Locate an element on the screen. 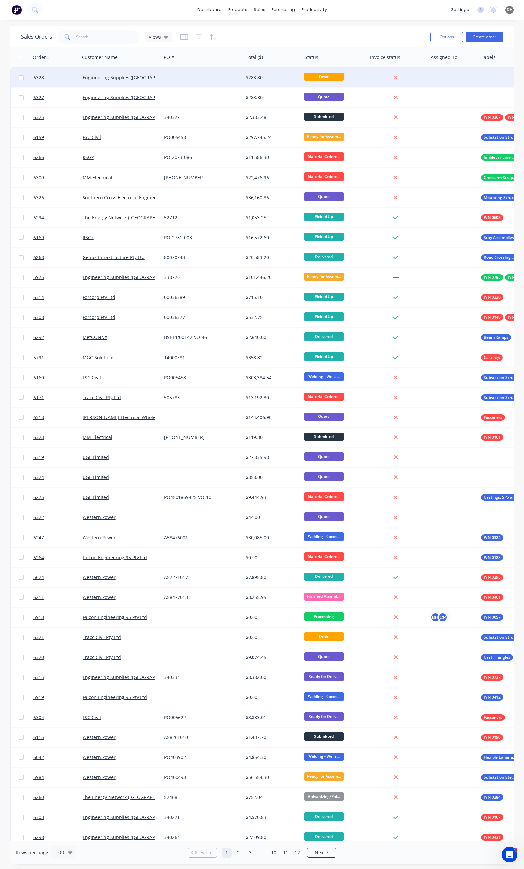 This screenshot has height=869, width=524. span: 6327 is located at coordinates (39, 98).